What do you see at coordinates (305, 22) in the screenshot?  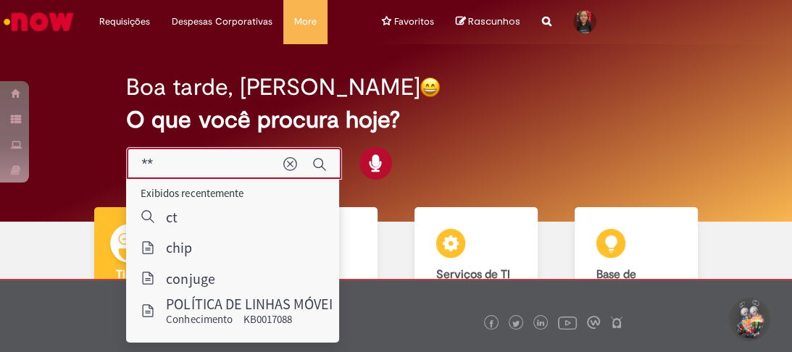 I see `span: More` at bounding box center [305, 22].